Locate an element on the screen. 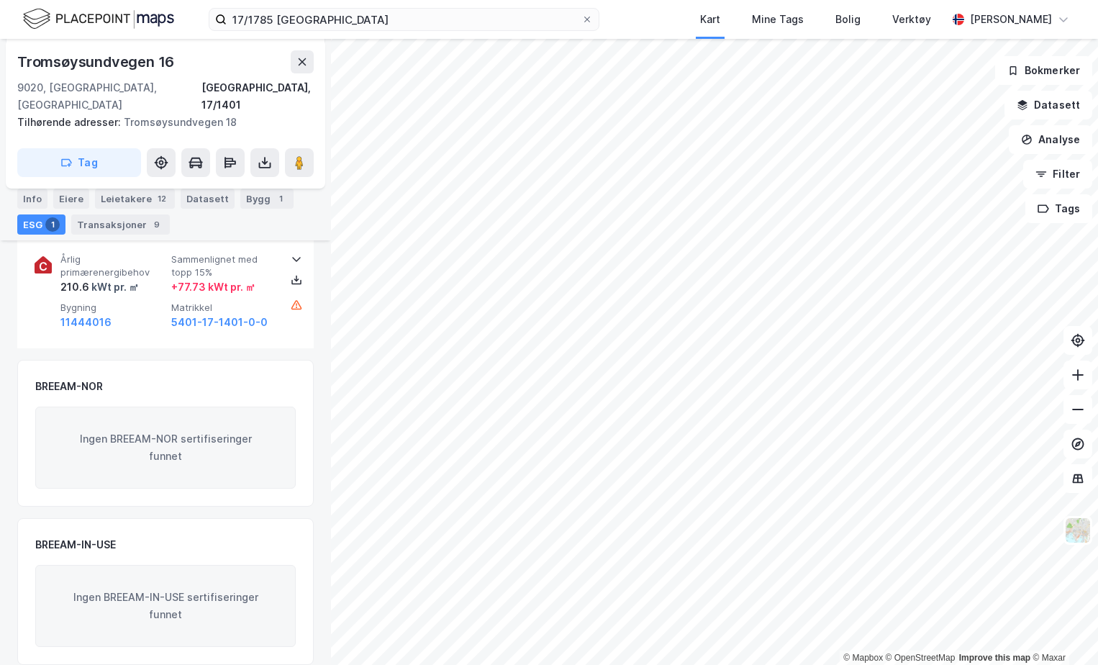 This screenshot has width=1098, height=665. div: Eiere is located at coordinates (71, 199).